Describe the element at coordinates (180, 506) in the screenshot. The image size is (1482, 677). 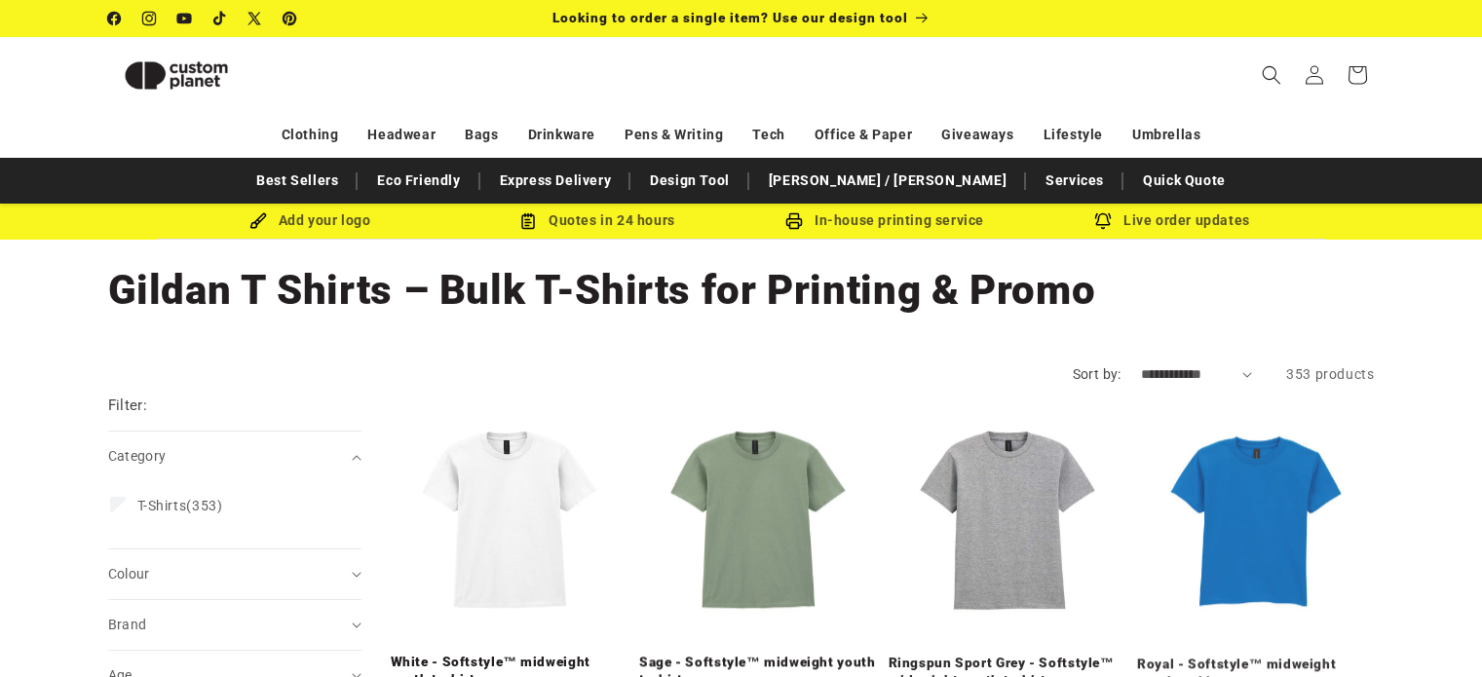
I see `span: (353)` at that location.